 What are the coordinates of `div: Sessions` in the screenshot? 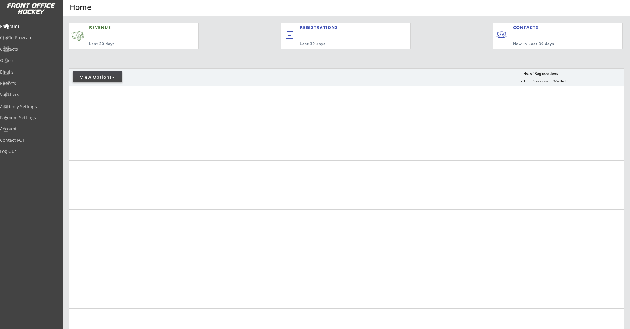 It's located at (541, 81).